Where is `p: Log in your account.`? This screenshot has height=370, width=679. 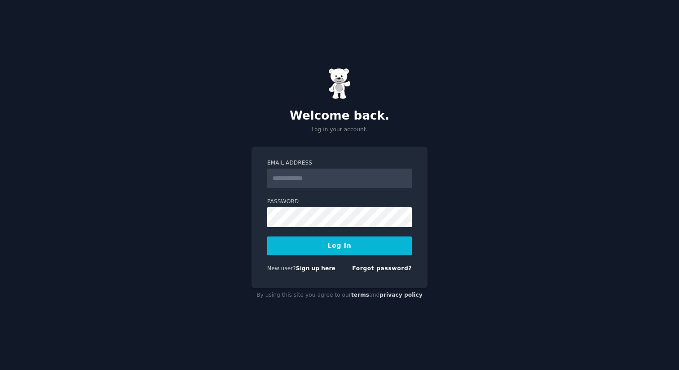 p: Log in your account. is located at coordinates (339, 130).